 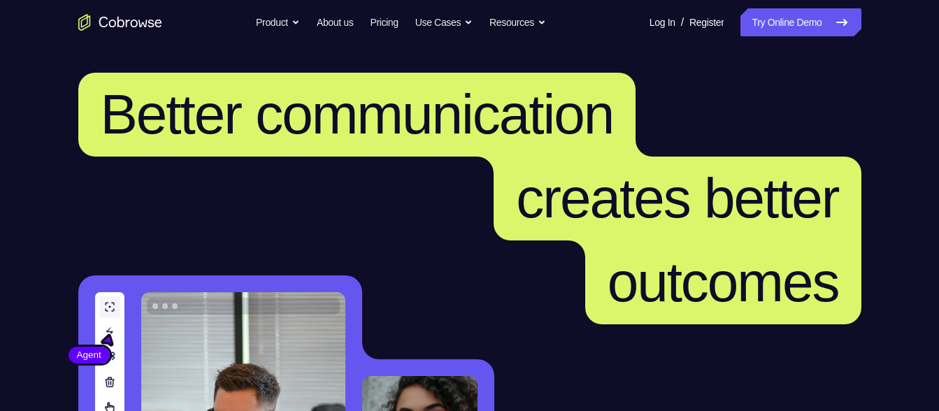 What do you see at coordinates (662, 22) in the screenshot?
I see `a: Log In` at bounding box center [662, 22].